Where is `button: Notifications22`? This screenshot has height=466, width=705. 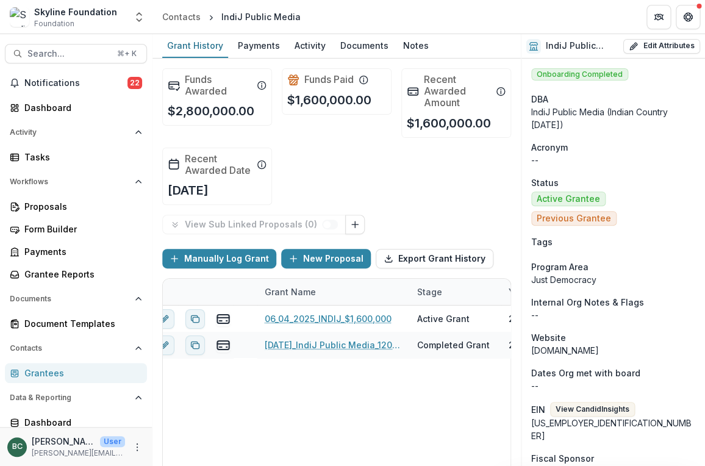 button: Notifications22 is located at coordinates (76, 83).